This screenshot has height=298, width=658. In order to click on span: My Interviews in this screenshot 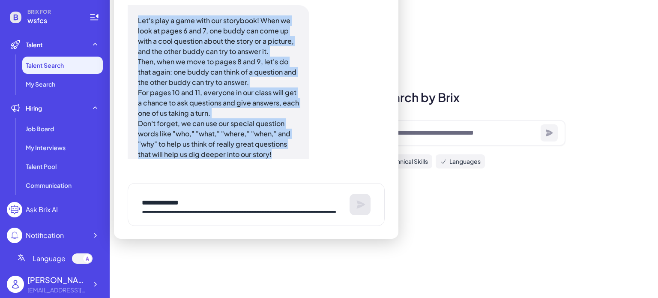, I will do `click(45, 147)`.